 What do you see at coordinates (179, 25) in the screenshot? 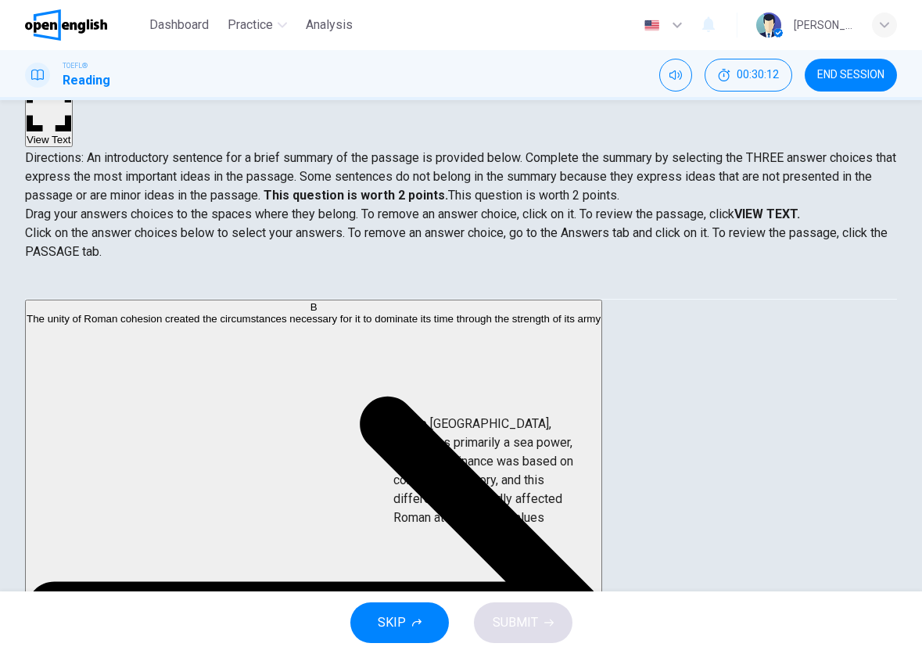
I see `button: Dashboard` at bounding box center [179, 25].